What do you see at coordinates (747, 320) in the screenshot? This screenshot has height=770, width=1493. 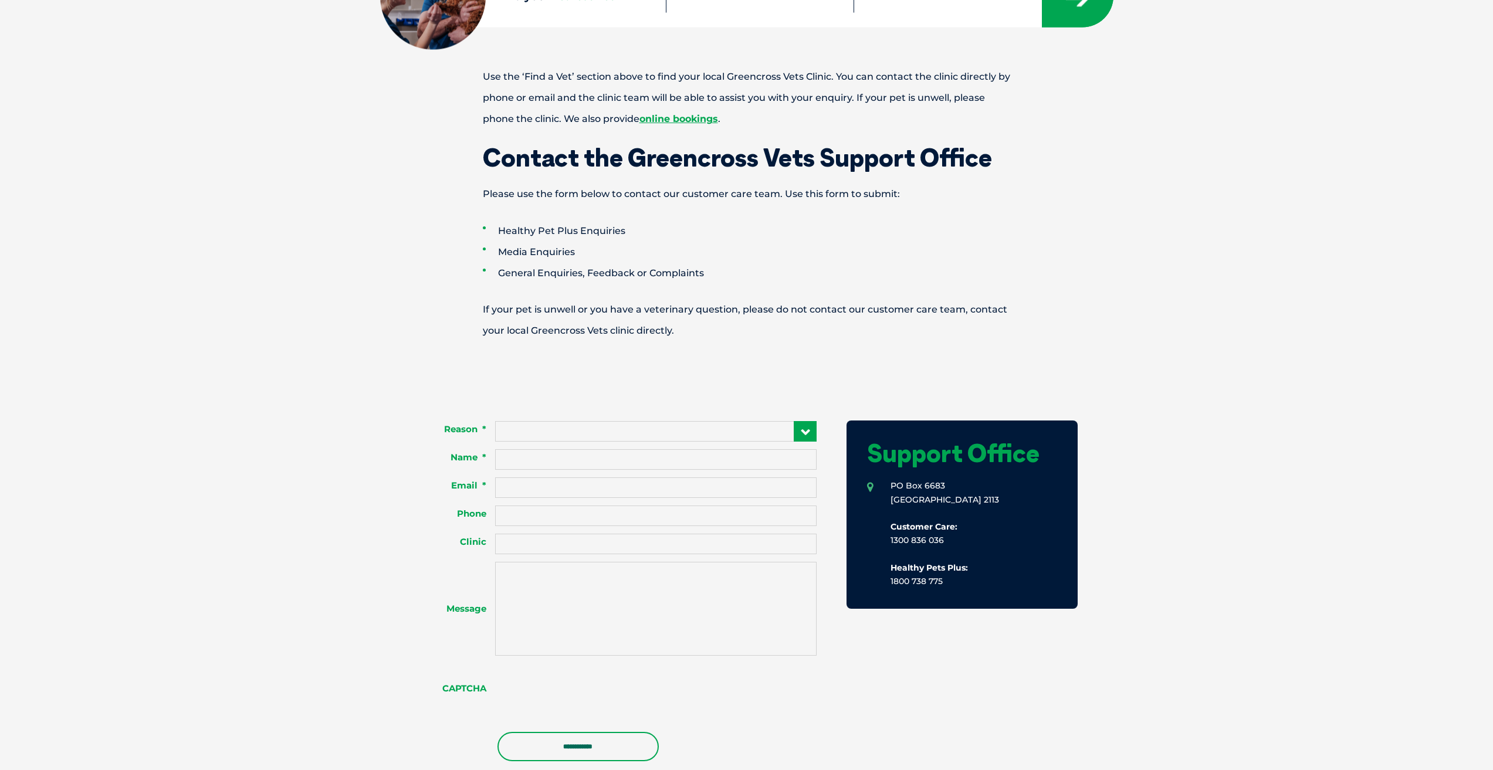 I see `p: If your pet is unwell or you have a veterinary question, please do not contact our customer care ...` at bounding box center [747, 320].